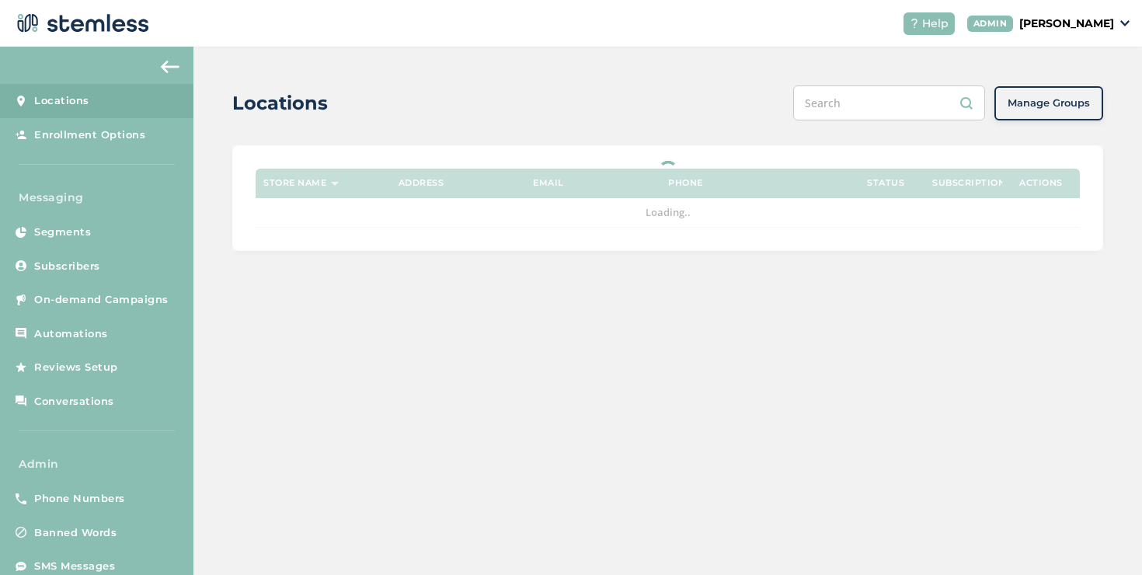 This screenshot has height=575, width=1142. What do you see at coordinates (889, 103) in the screenshot?
I see `input: Search` at bounding box center [889, 103].